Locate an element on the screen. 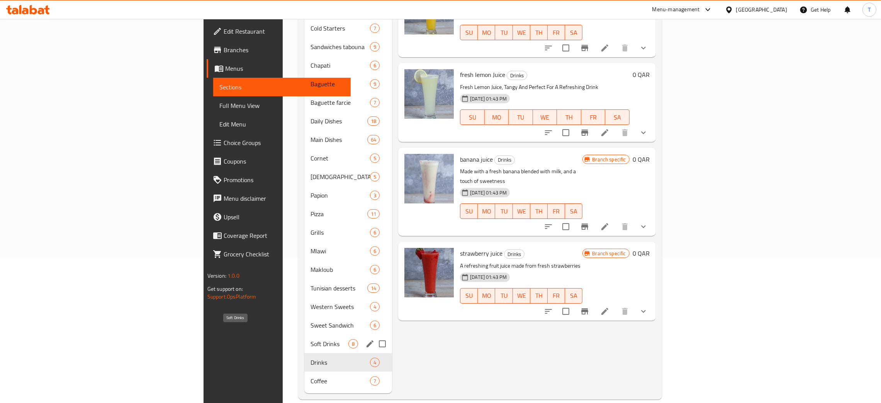 This screenshot has height=403, width=881. button: edit is located at coordinates (370, 343).